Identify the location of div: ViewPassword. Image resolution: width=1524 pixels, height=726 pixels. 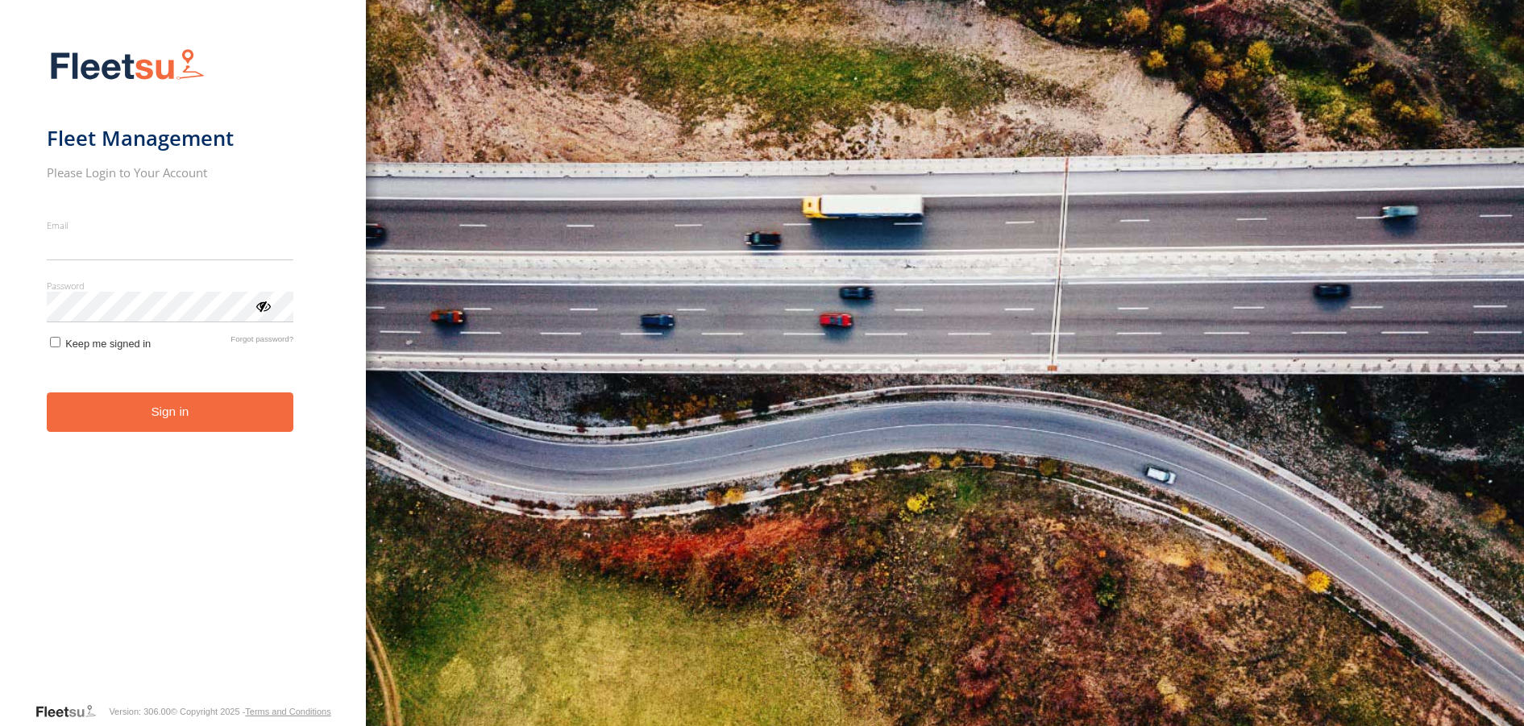
(263, 305).